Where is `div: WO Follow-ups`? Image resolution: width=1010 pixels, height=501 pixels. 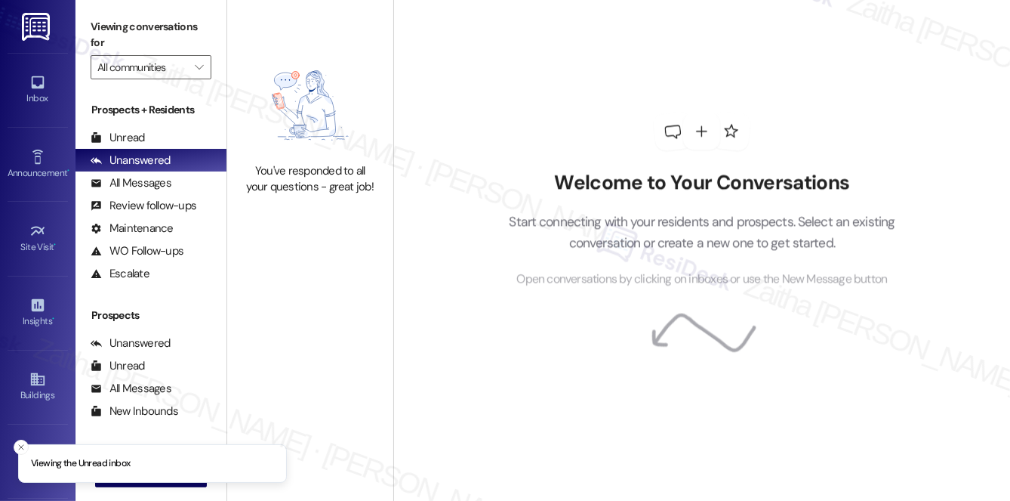
div: WO Follow-ups is located at coordinates (137, 251).